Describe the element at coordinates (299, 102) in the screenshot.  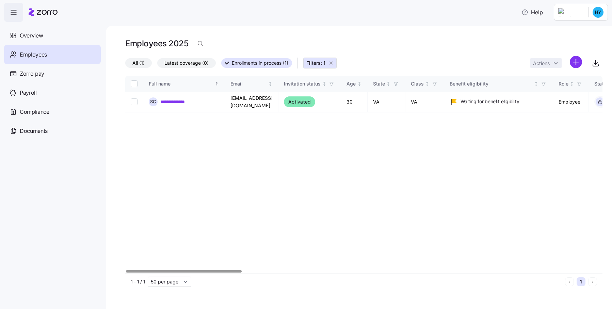
I see `span: Activated` at that location.